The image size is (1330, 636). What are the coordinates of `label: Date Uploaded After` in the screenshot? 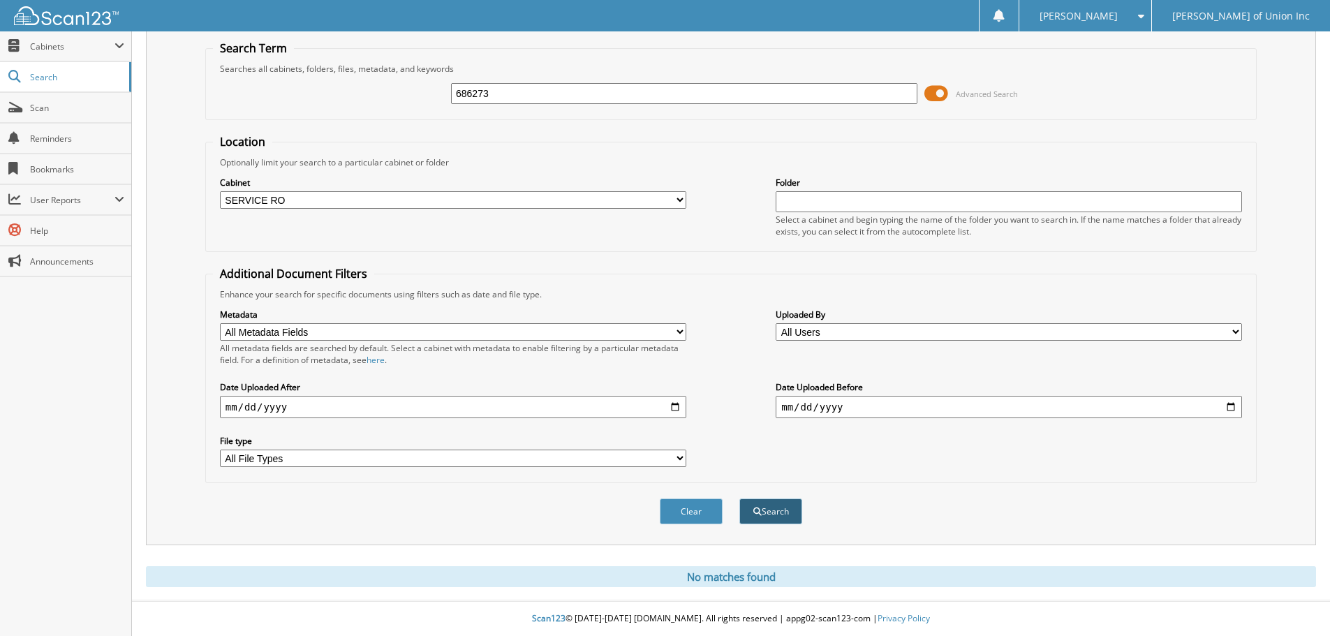 It's located at (453, 387).